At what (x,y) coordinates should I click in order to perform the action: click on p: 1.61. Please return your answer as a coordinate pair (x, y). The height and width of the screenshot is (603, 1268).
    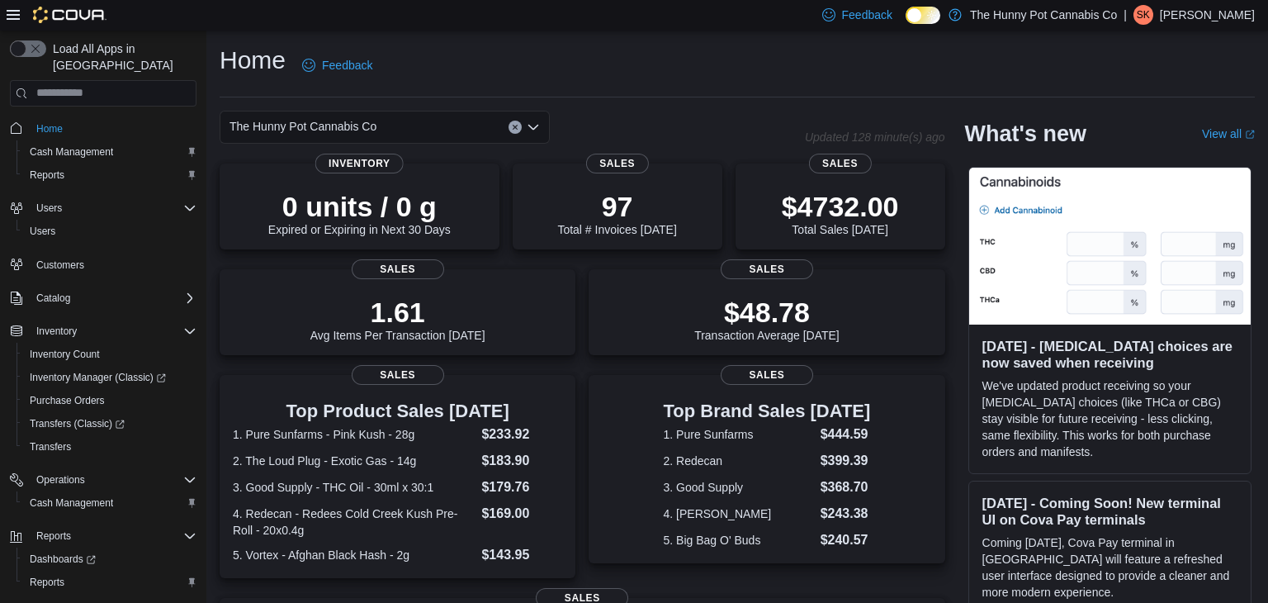
    Looking at the image, I should click on (398, 312).